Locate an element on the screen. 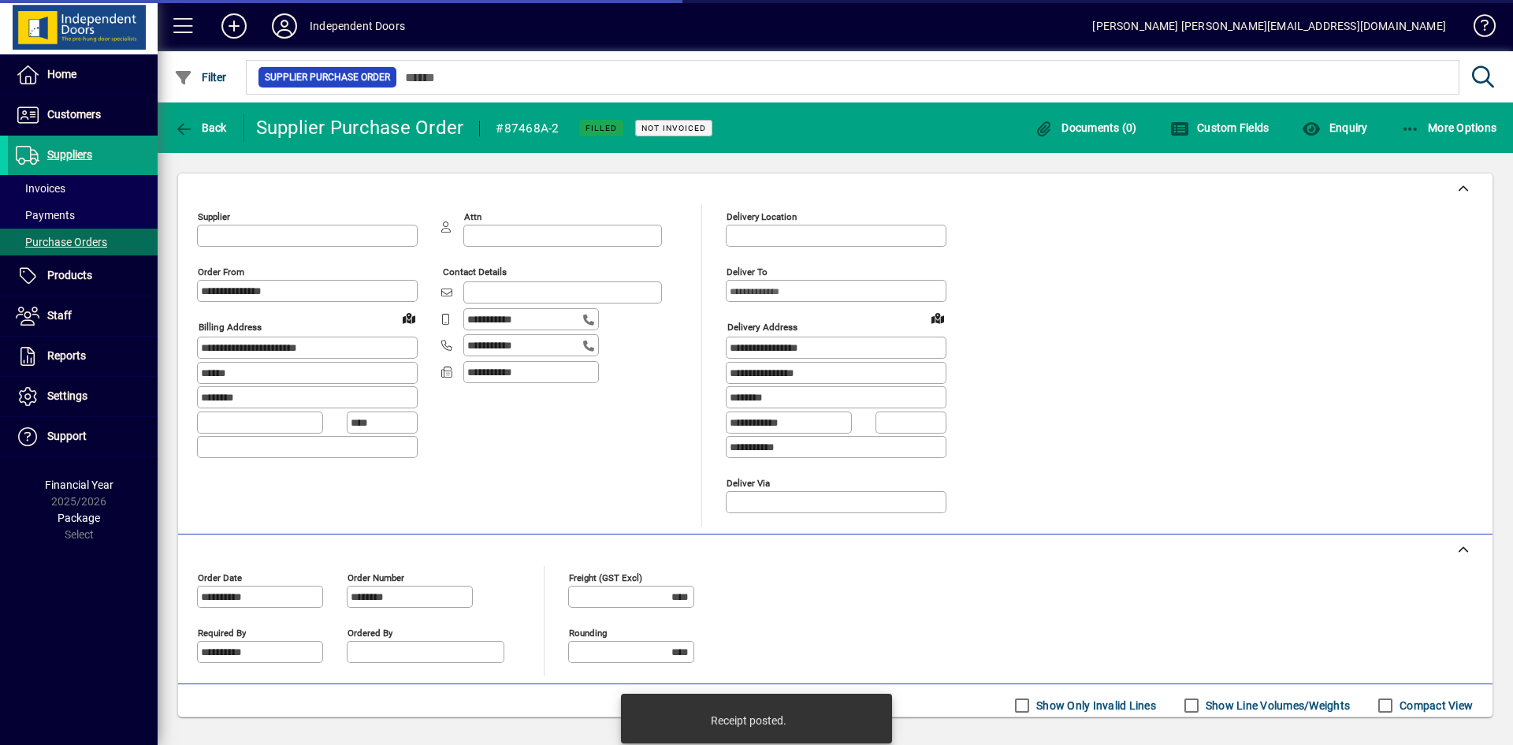 The height and width of the screenshot is (745, 1513). span: Filled is located at coordinates (601, 128).